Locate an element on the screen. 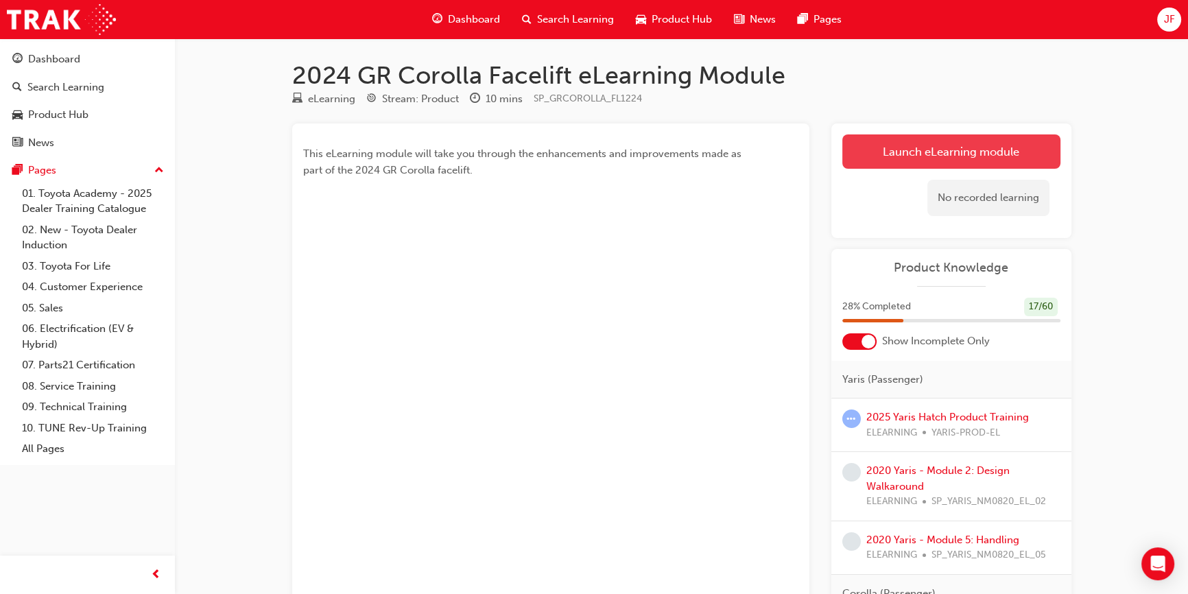 The width and height of the screenshot is (1188, 594). span: Product Hub is located at coordinates (682, 19).